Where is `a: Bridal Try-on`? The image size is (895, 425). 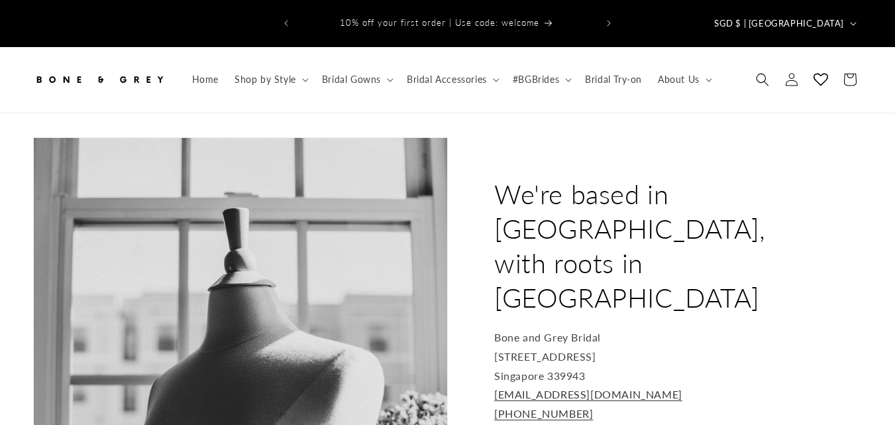
a: Bridal Try-on is located at coordinates (613, 79).